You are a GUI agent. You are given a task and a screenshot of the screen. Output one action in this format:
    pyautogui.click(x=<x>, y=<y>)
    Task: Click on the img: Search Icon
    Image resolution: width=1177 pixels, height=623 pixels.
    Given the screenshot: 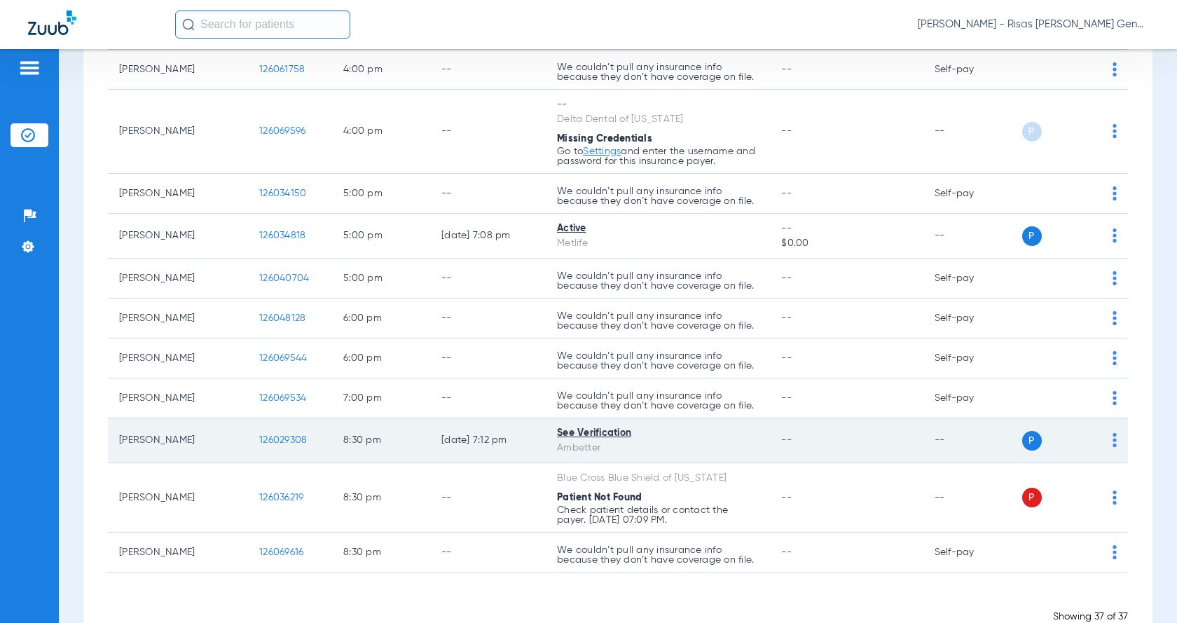 What is the action you would take?
    pyautogui.click(x=189, y=25)
    